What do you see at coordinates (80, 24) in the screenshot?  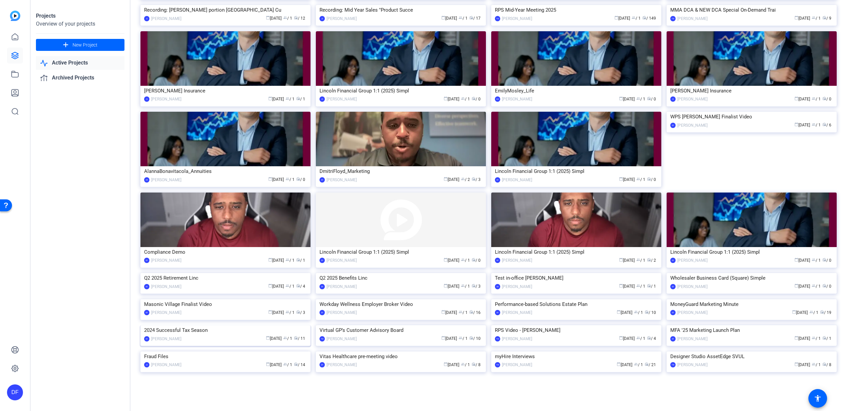 I see `div: Overview of your projects` at bounding box center [80, 24].